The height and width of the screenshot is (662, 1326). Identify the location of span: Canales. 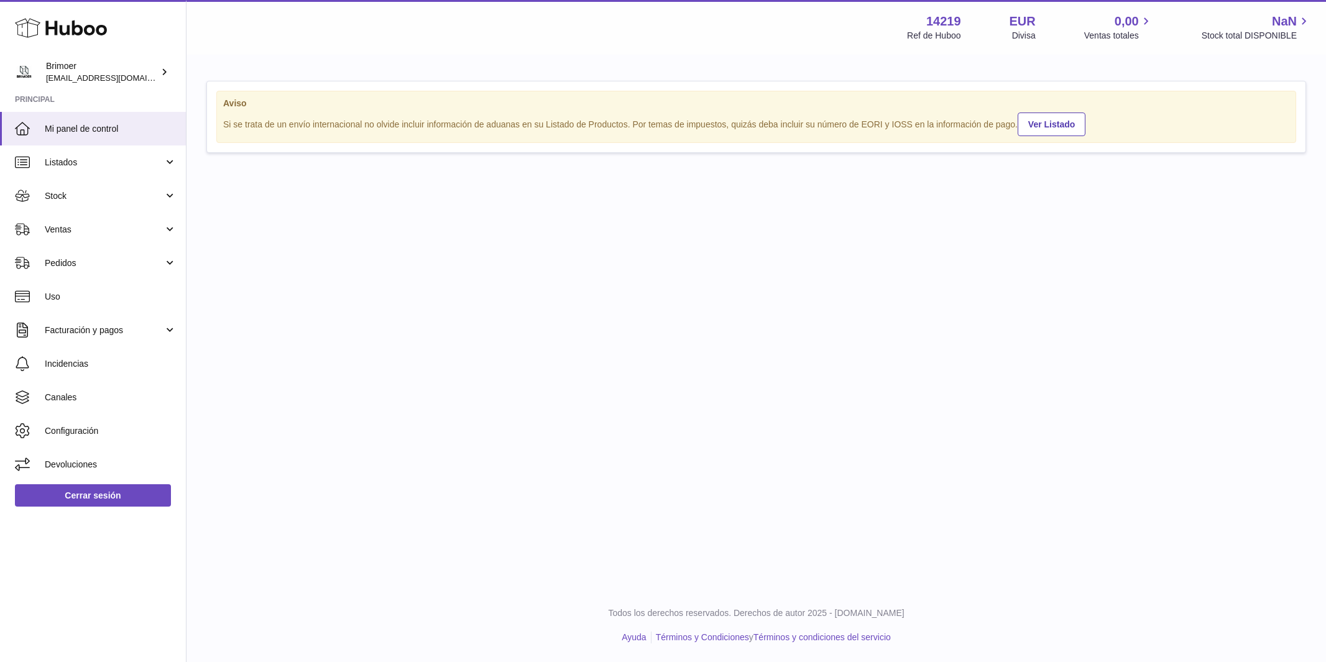
(111, 397).